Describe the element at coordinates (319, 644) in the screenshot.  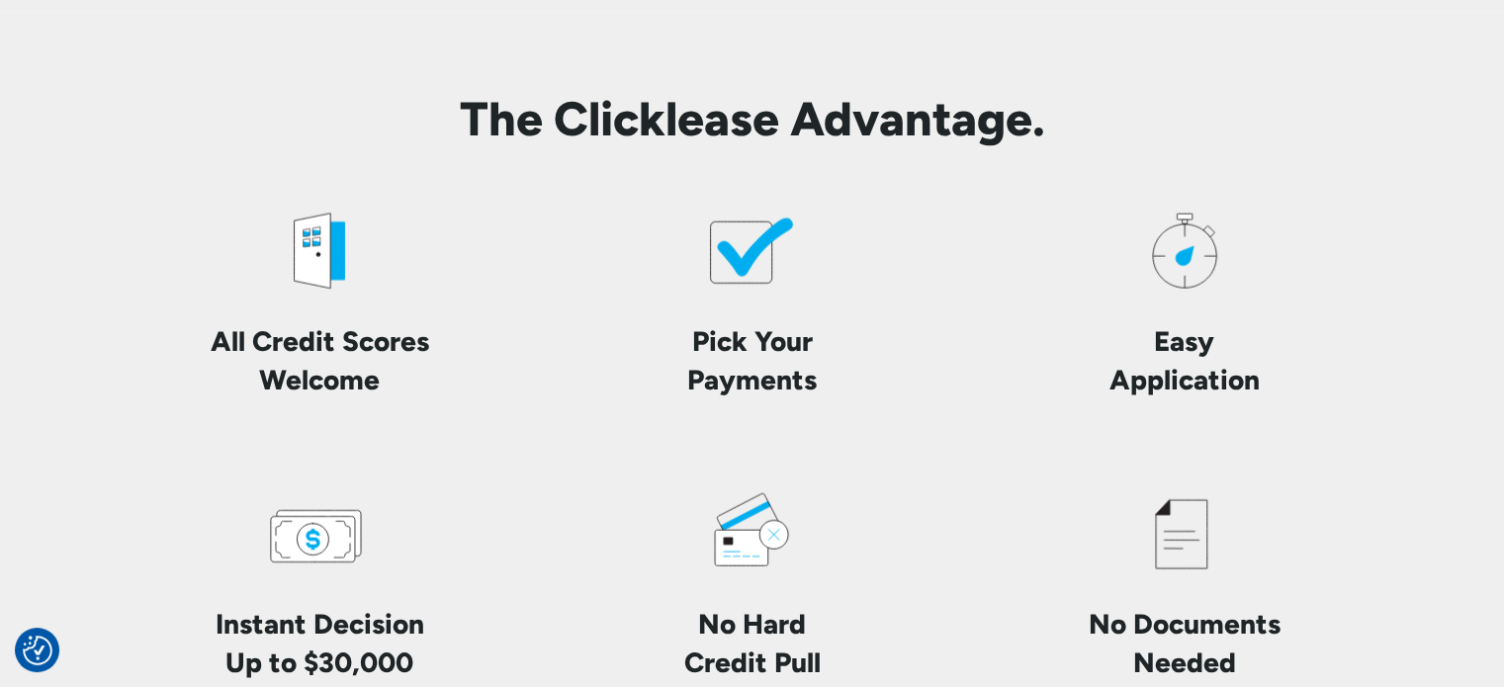
I see `h4: Instant Decision Up to $30,000` at that location.